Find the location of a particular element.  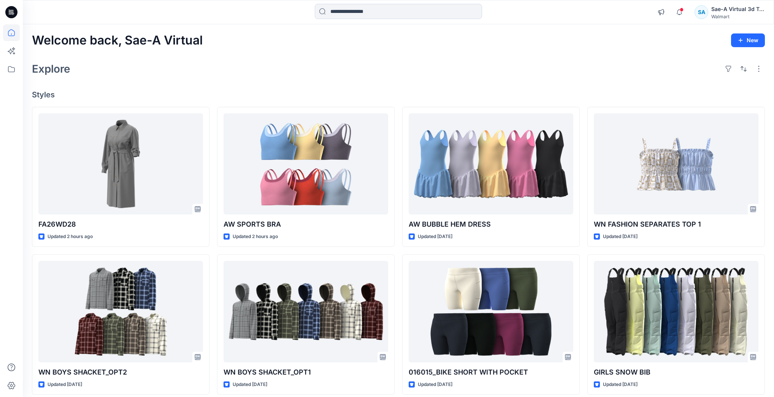

p: AW BUBBLE HEM DRESS is located at coordinates (491, 224).